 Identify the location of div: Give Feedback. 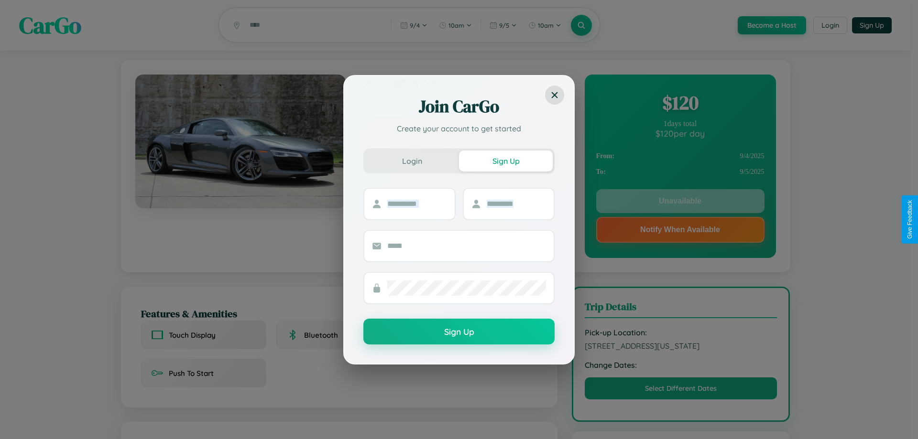
(910, 219).